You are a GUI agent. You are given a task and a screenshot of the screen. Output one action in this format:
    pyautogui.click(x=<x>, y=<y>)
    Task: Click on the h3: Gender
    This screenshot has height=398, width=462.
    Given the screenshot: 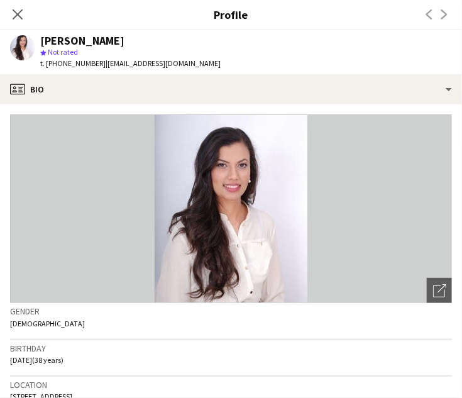 What is the action you would take?
    pyautogui.click(x=231, y=311)
    